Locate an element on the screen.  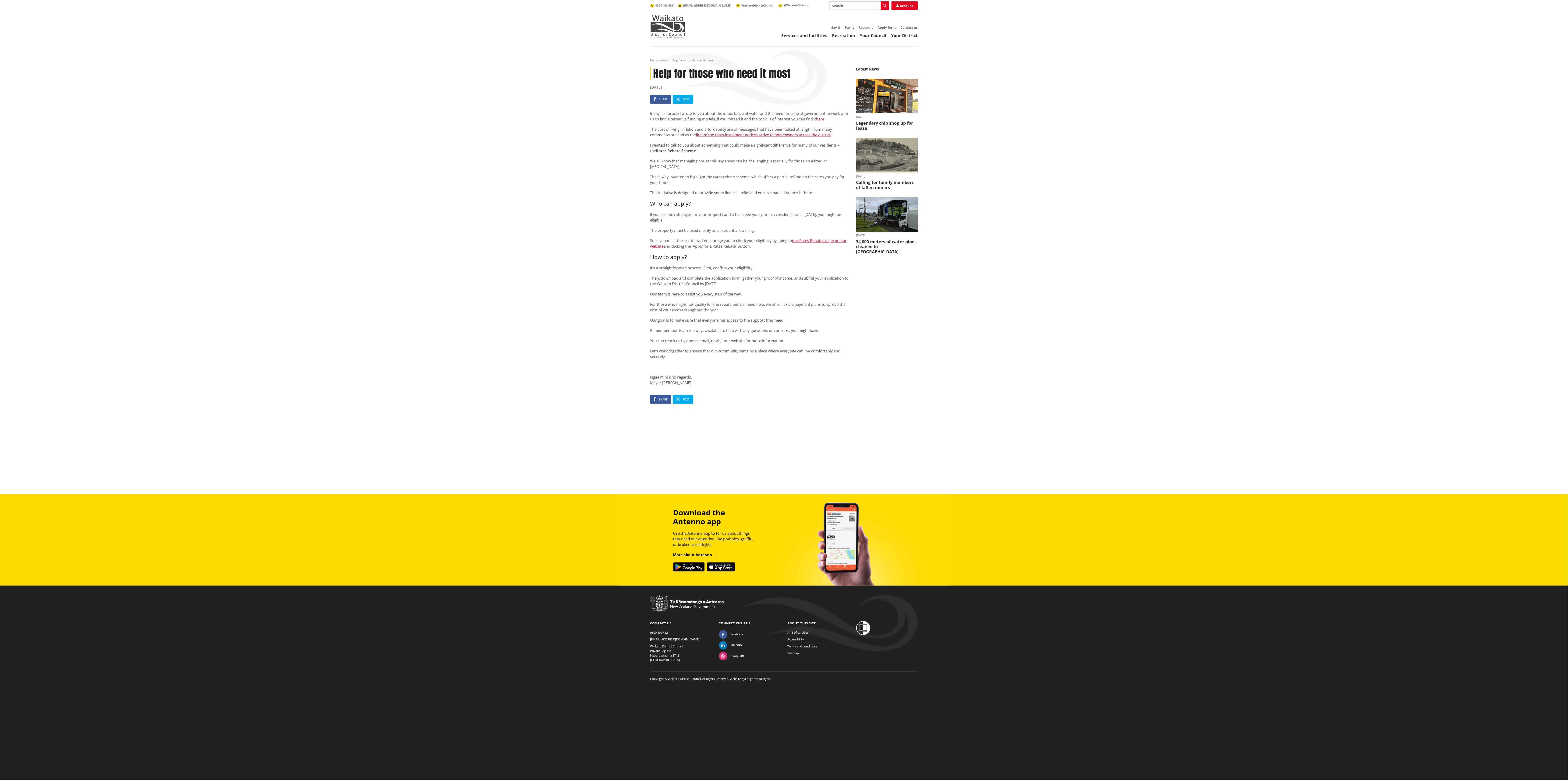
span: 0800 492 452 is located at coordinates (665, 5).